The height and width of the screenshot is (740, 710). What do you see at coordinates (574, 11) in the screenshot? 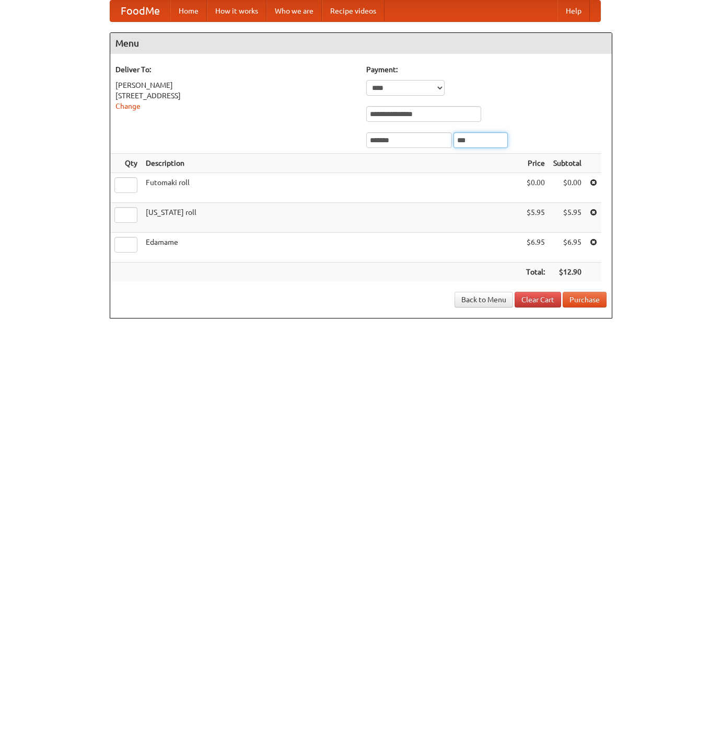
I see `a: Help` at bounding box center [574, 11].